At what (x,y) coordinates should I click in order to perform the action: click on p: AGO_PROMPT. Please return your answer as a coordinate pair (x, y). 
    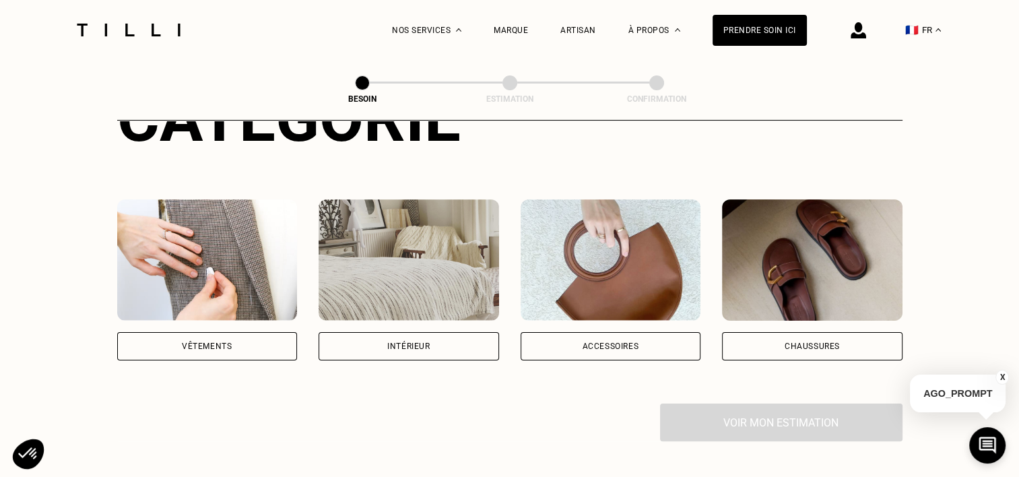
    Looking at the image, I should click on (958, 393).